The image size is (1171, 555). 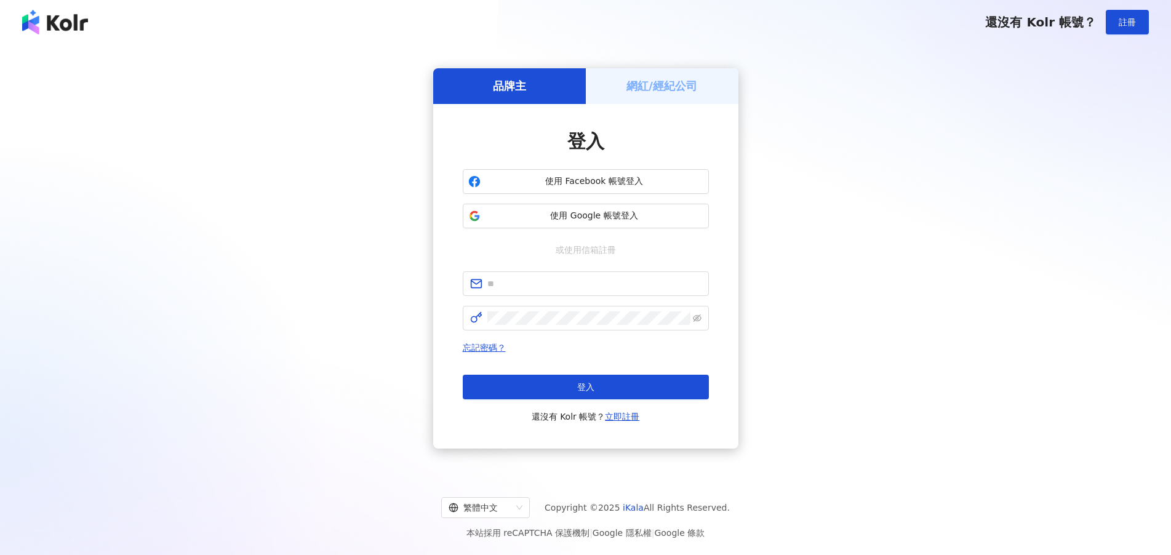 I want to click on a: Google 隱私權, so click(x=622, y=533).